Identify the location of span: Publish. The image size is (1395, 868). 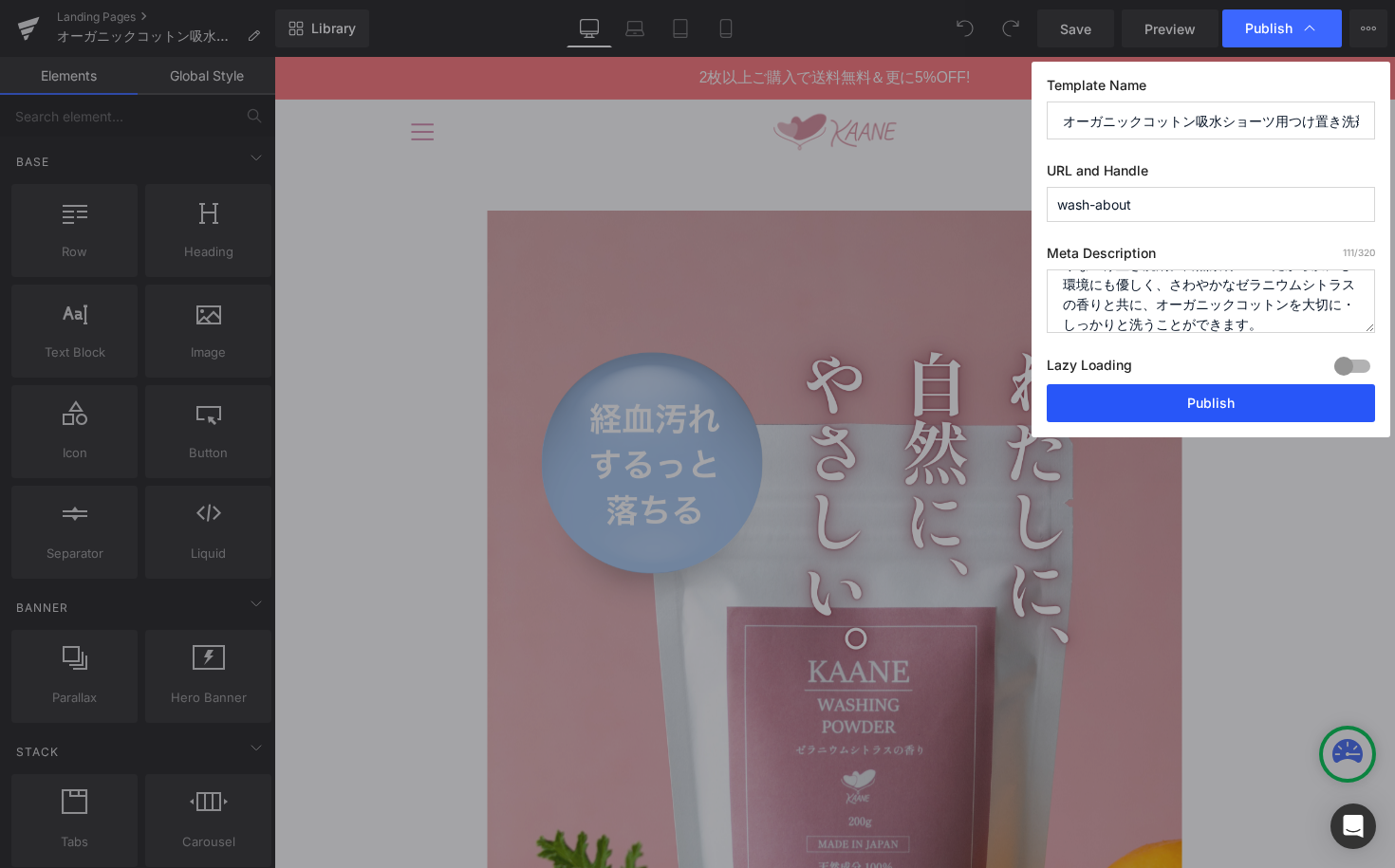
(1268, 28).